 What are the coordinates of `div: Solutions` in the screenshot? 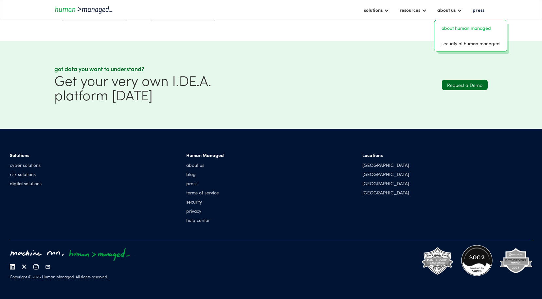 It's located at (26, 155).